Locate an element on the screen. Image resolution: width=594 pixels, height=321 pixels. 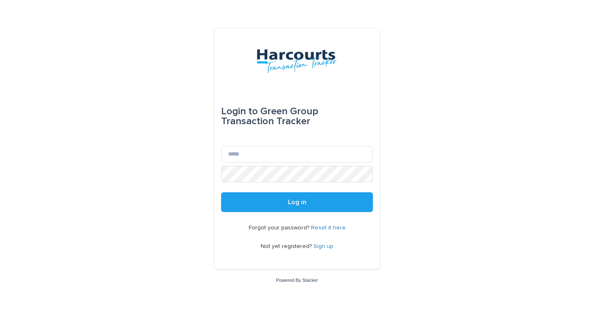
span: Log in is located at coordinates (297, 202).